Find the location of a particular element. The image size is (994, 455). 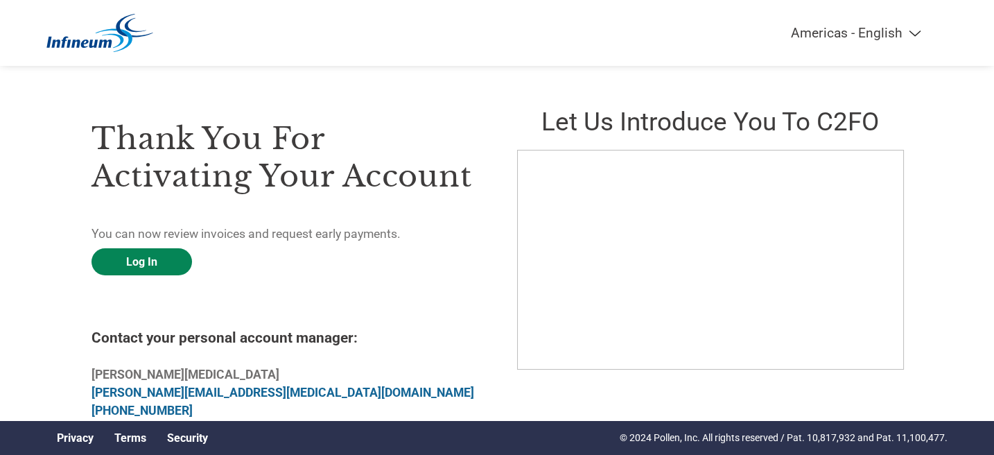

h2: Let us introduce you to C2FO is located at coordinates (710, 121).